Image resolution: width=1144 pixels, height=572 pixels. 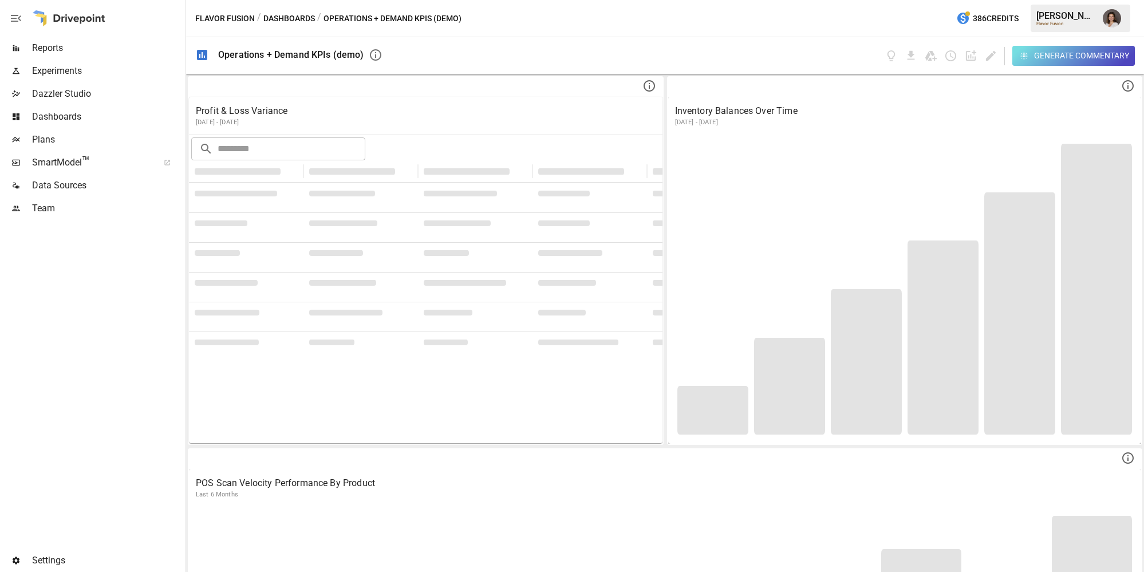 What do you see at coordinates (911, 56) in the screenshot?
I see `button: Download dashboard` at bounding box center [911, 56].